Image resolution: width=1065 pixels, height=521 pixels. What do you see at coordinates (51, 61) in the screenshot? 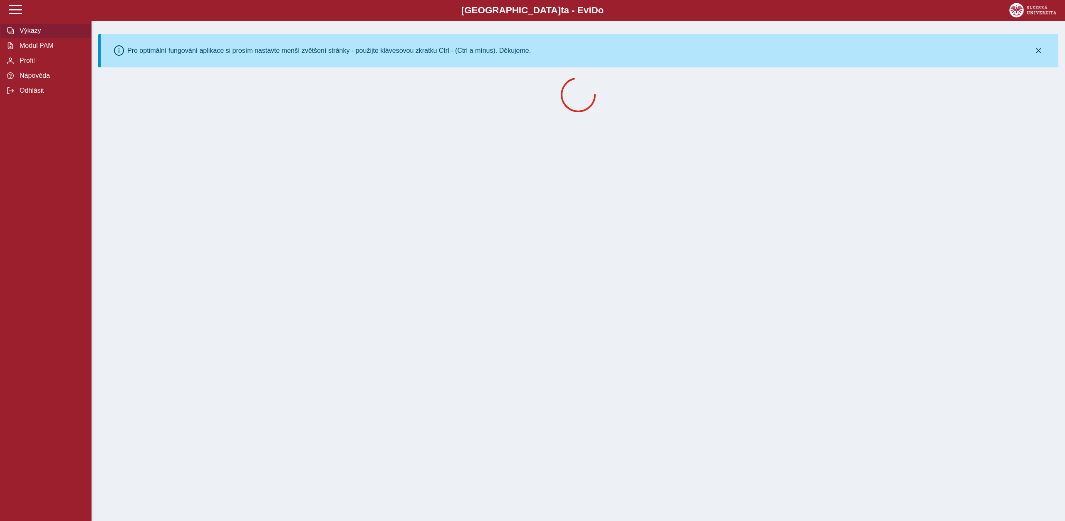
I see `span: Profil` at bounding box center [51, 61].